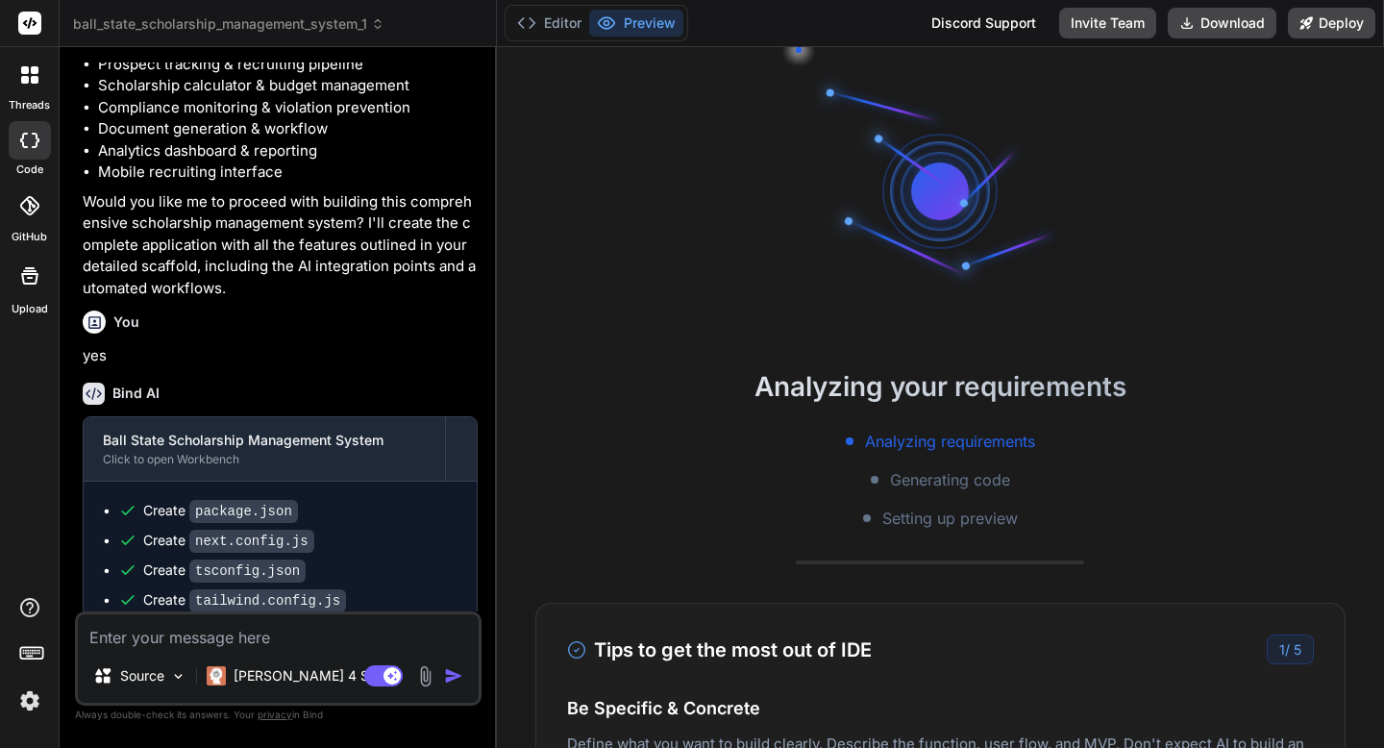 Image resolution: width=1384 pixels, height=748 pixels. Describe the element at coordinates (178, 676) in the screenshot. I see `img: Pick Models` at that location.